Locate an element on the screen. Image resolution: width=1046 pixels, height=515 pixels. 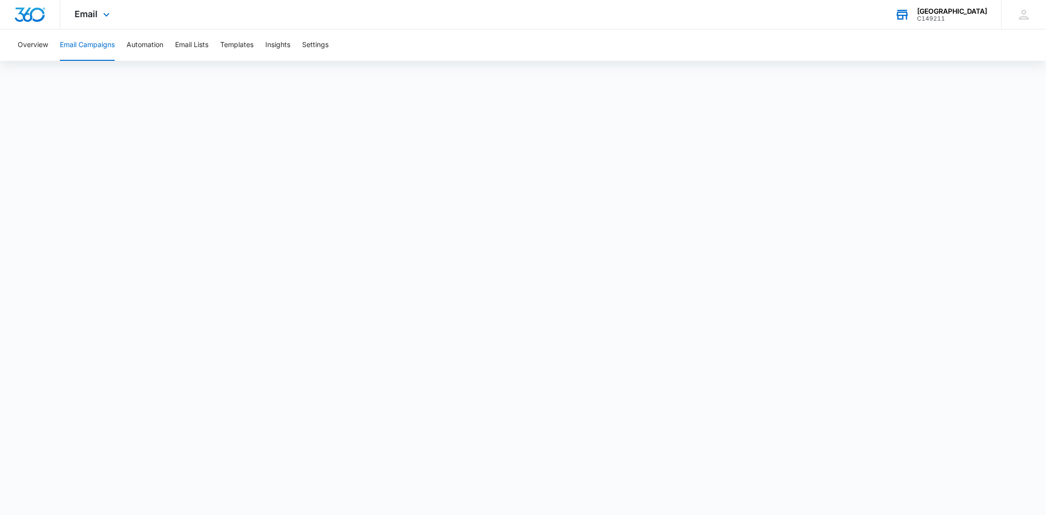
div: account name is located at coordinates (952, 11).